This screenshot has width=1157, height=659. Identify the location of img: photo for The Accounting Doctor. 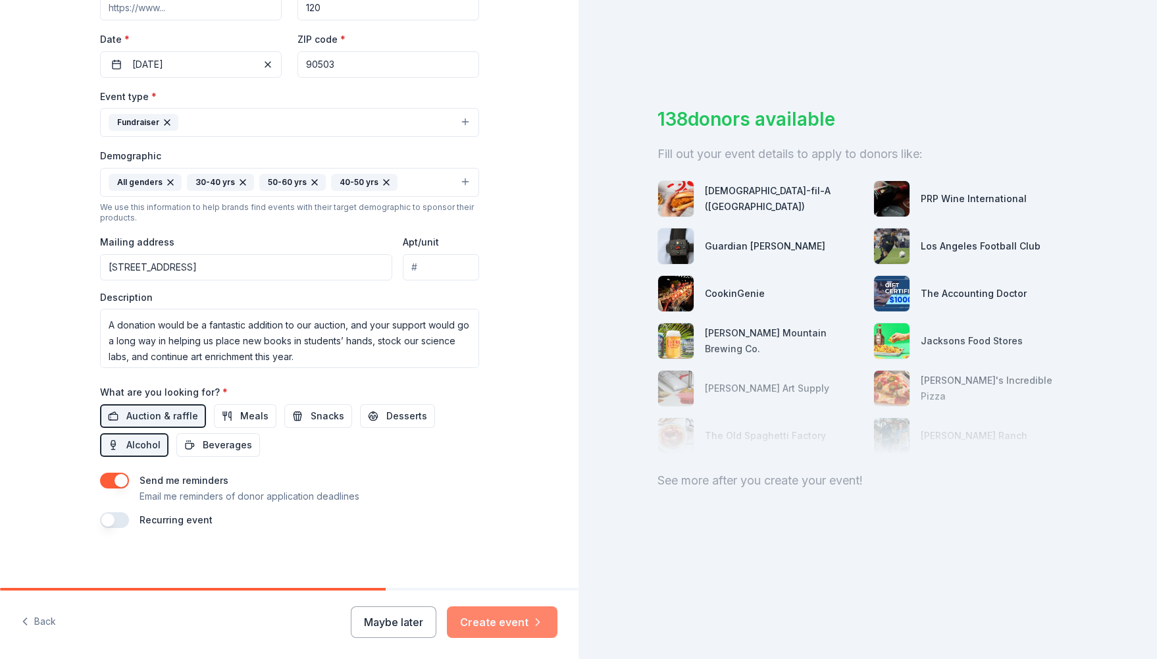
(892, 293).